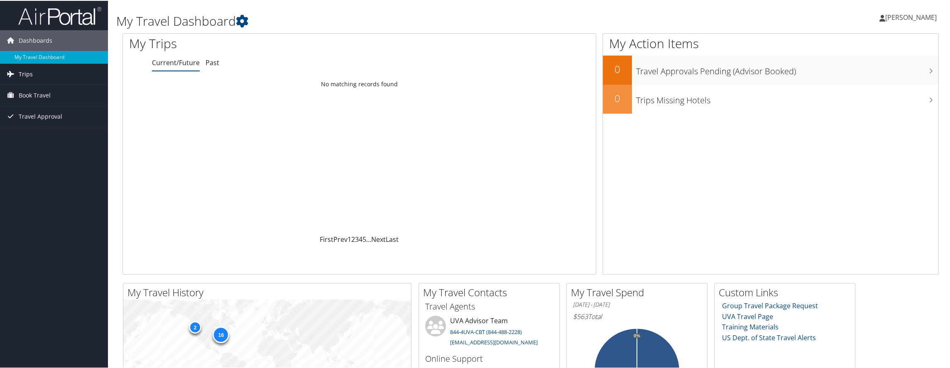  What do you see at coordinates (748, 316) in the screenshot?
I see `a: UVA Travel Page` at bounding box center [748, 316].